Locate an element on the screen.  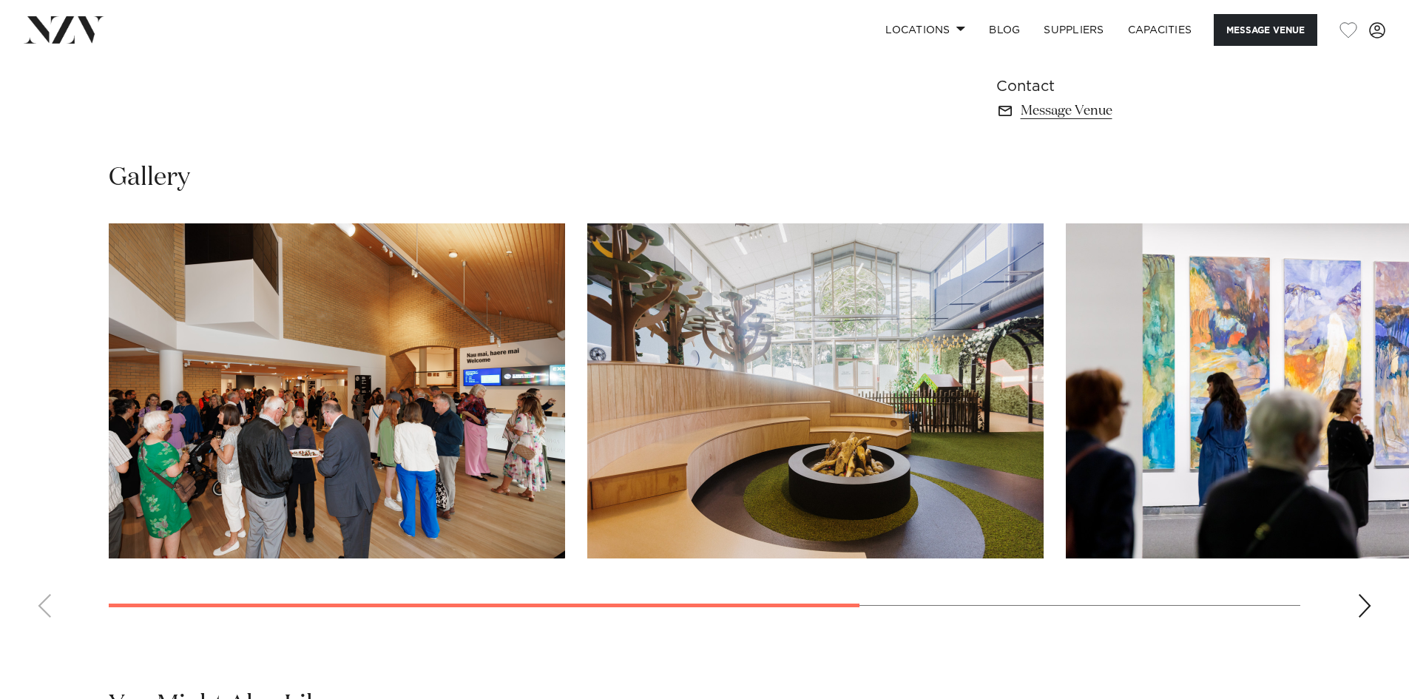
swiper-slide: 1 / 4 is located at coordinates (337, 391).